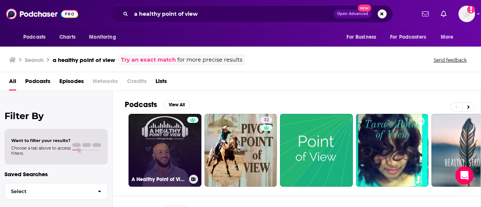  What do you see at coordinates (71, 83) in the screenshot?
I see `a: Episodes` at bounding box center [71, 83].